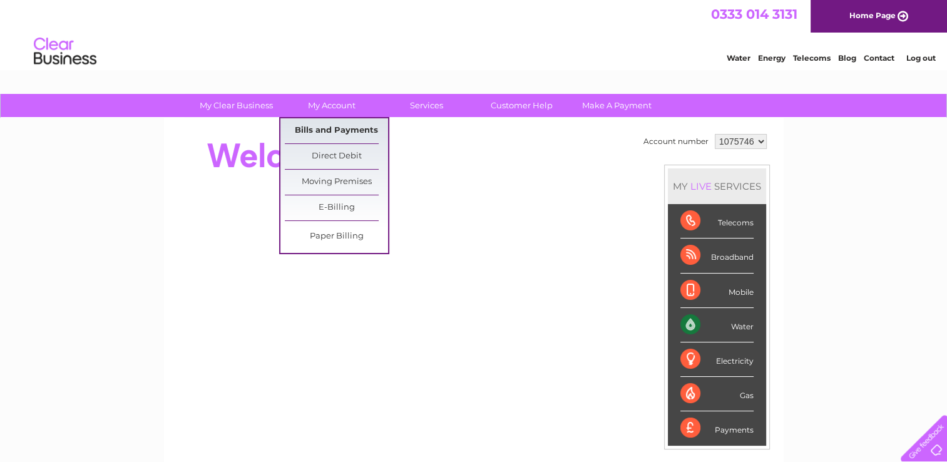  I want to click on a: Energy, so click(772, 58).